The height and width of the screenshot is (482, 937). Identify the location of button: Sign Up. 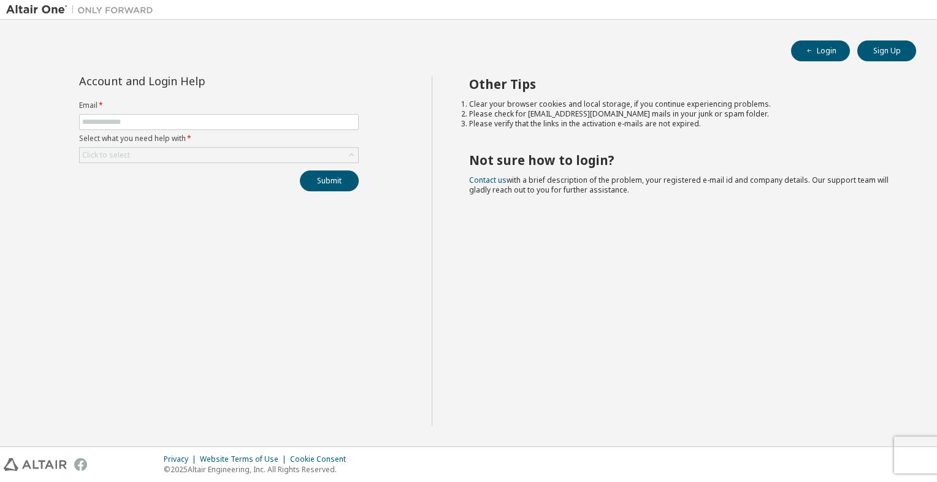
(886, 51).